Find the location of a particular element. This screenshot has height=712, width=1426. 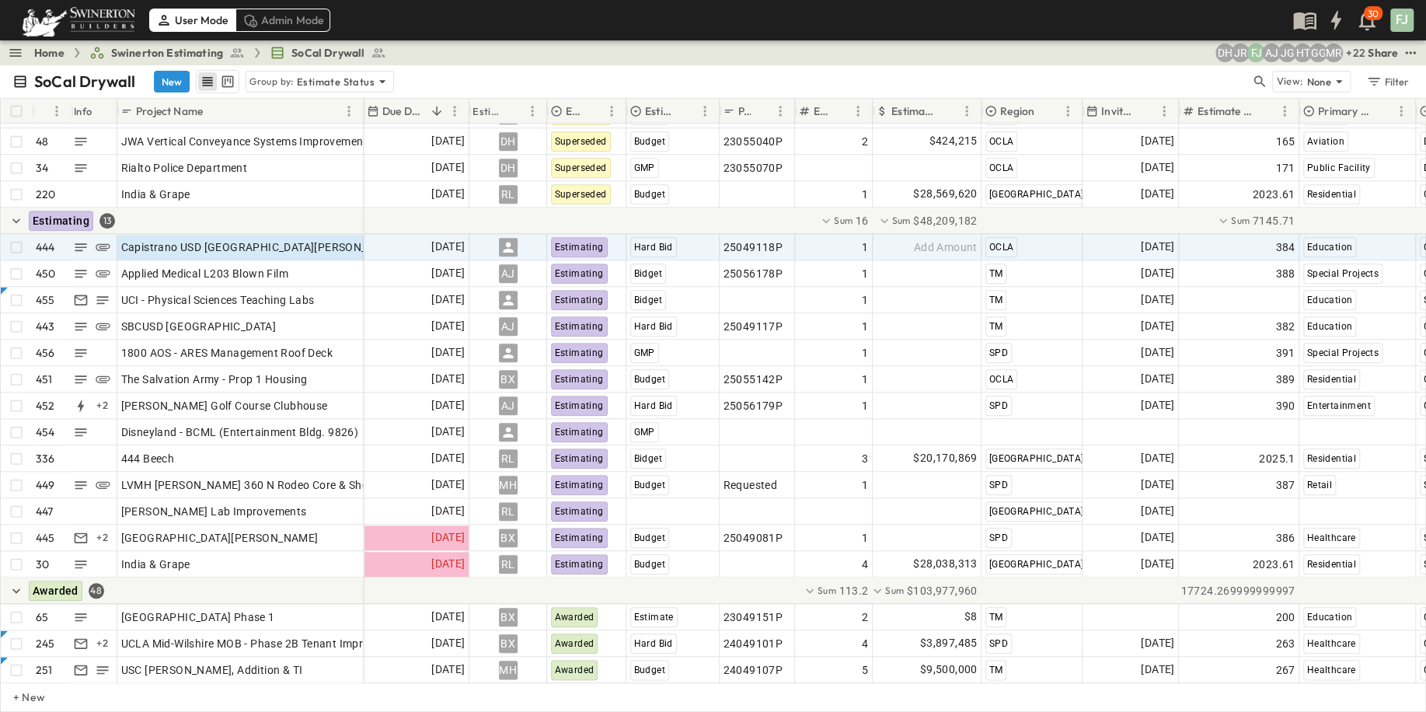

span: 165 is located at coordinates (1285, 141).